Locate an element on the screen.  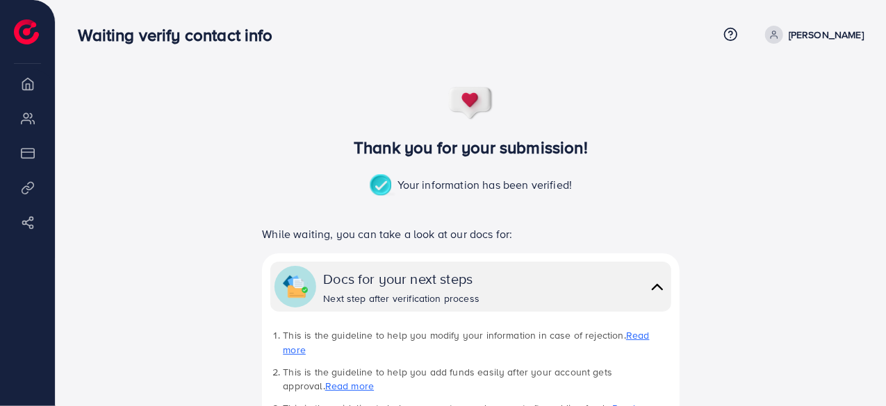
li: This is the guideline to help you modify your information in case of rejection. is located at coordinates (477, 343).